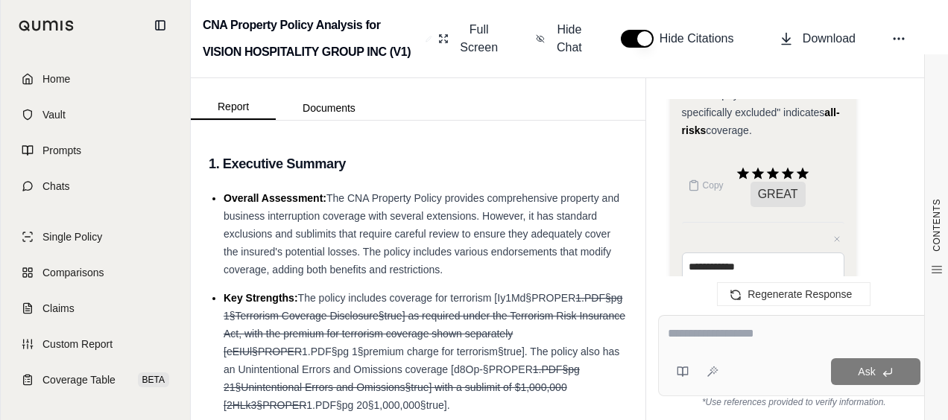 This screenshot has height=420, width=948. What do you see at coordinates (95, 237) in the screenshot?
I see `a: Single Policy` at bounding box center [95, 237].